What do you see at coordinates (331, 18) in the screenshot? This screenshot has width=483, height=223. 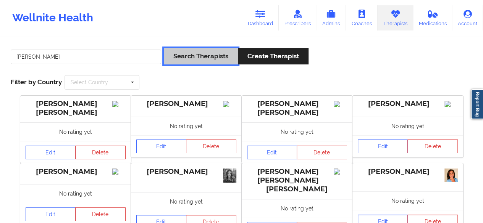 I see `a: Admins` at bounding box center [331, 18].